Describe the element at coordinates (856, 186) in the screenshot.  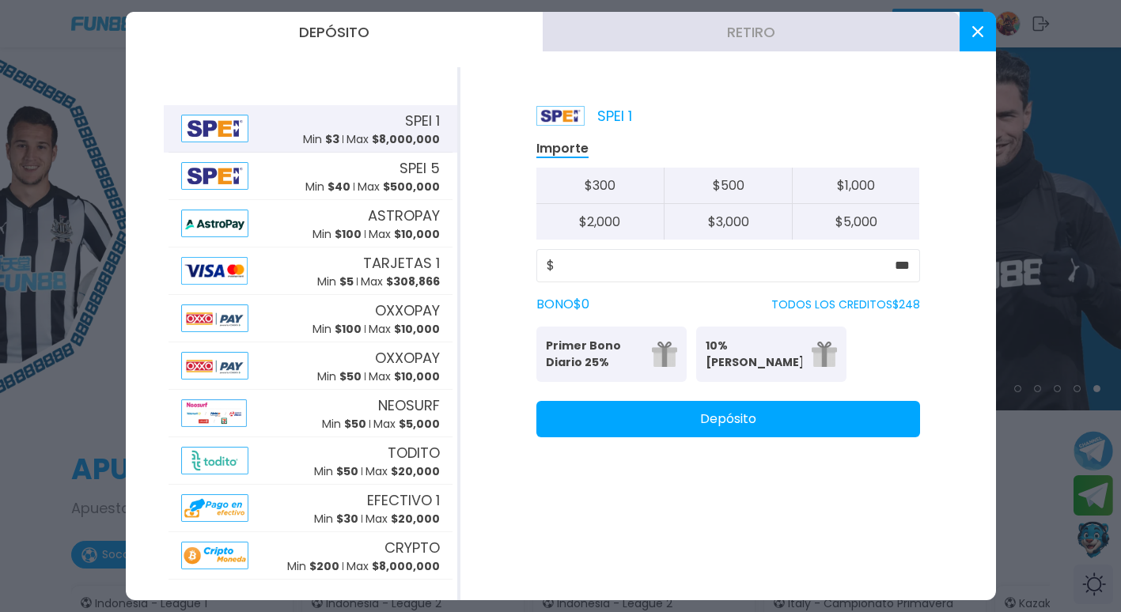
I see `button: $1,000` at that location.